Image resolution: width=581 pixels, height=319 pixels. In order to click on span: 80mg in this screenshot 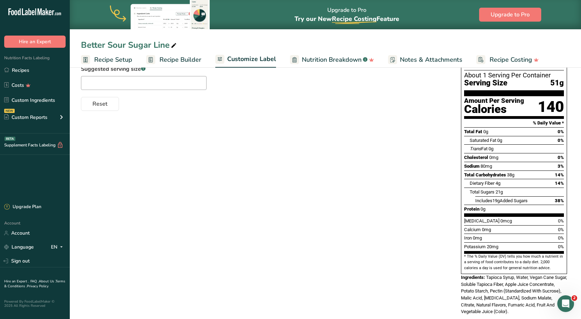, I will do `click(486, 166)`.